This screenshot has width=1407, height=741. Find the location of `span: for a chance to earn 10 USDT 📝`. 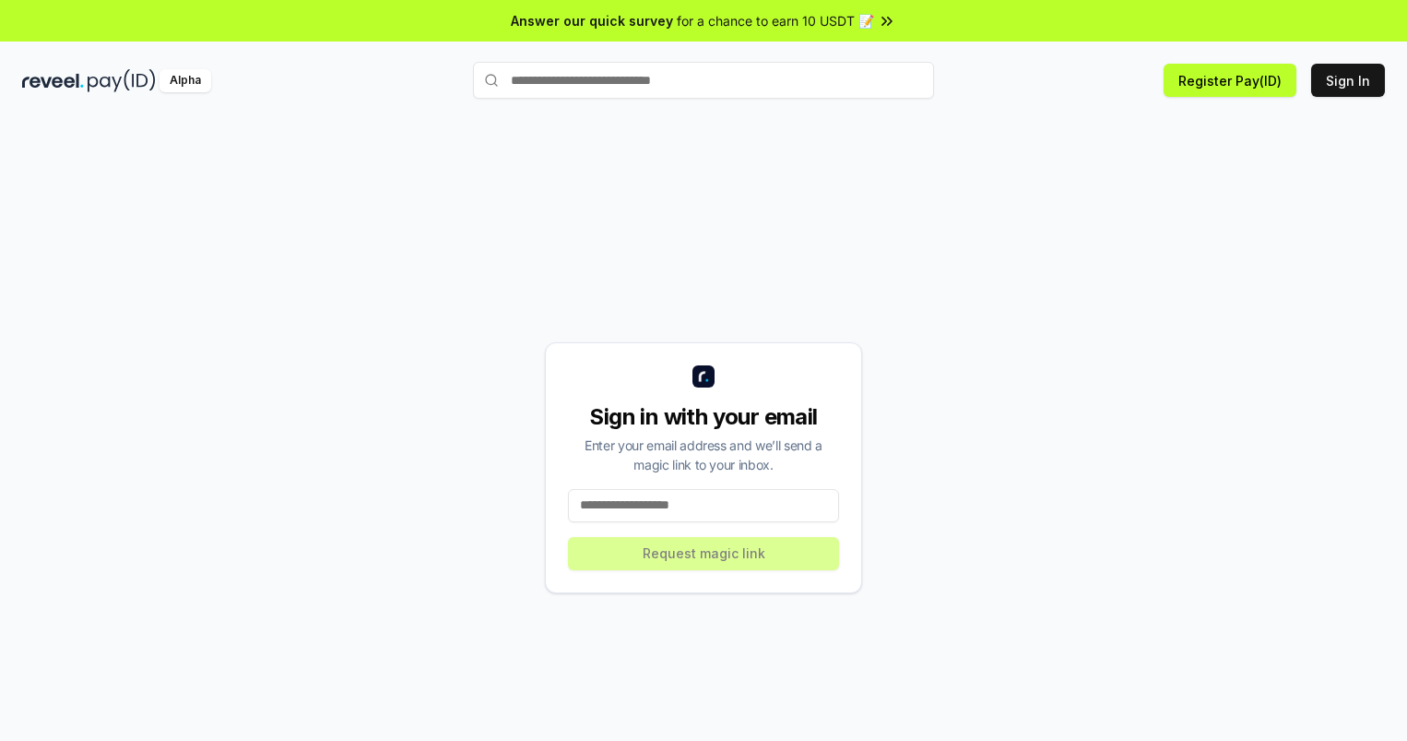

span: for a chance to earn 10 USDT 📝 is located at coordinates (776, 20).